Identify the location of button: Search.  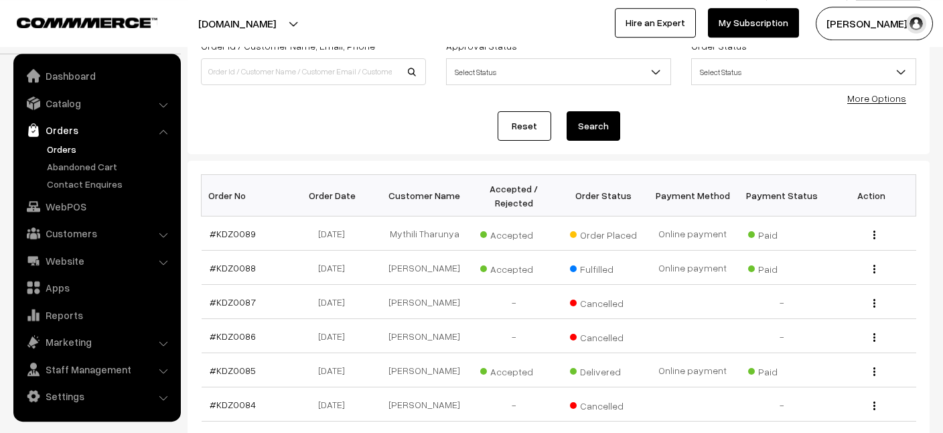
(593, 126).